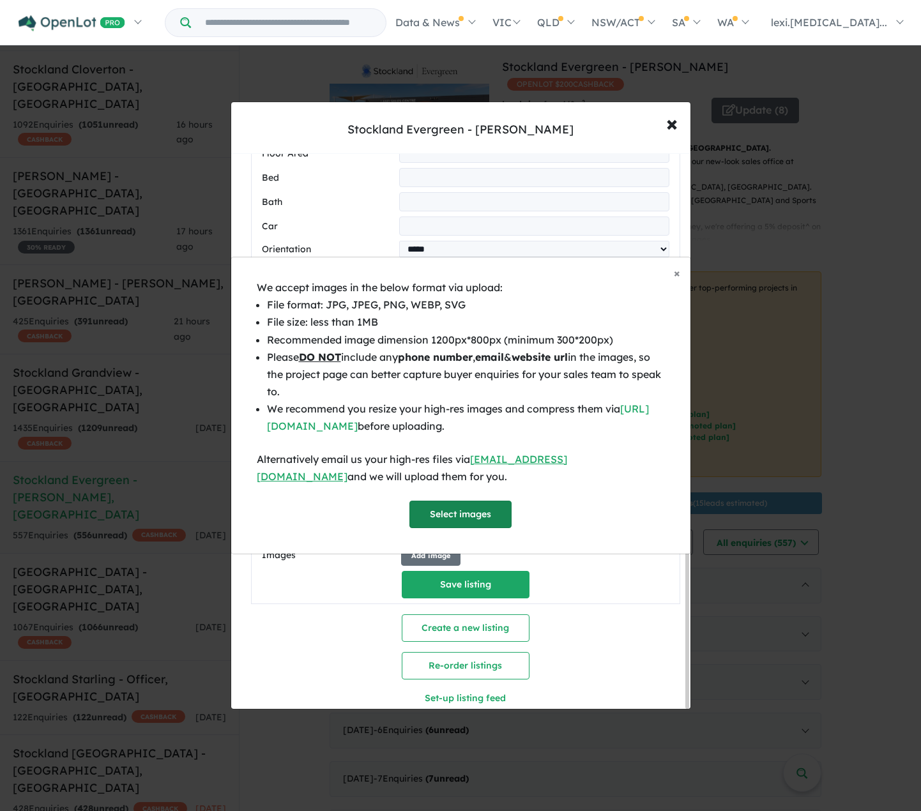  I want to click on li: Please include any , & in the images, so the project page can better capture buyer enquiries for ..., so click(466, 375).